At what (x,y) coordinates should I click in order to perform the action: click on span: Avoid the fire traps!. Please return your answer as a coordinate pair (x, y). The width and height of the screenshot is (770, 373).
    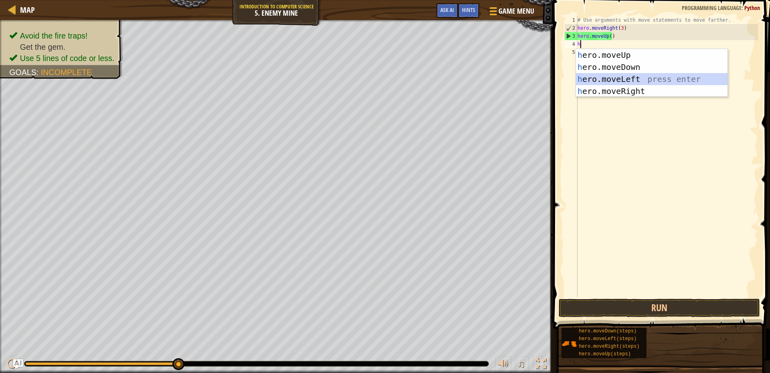
    Looking at the image, I should click on (54, 36).